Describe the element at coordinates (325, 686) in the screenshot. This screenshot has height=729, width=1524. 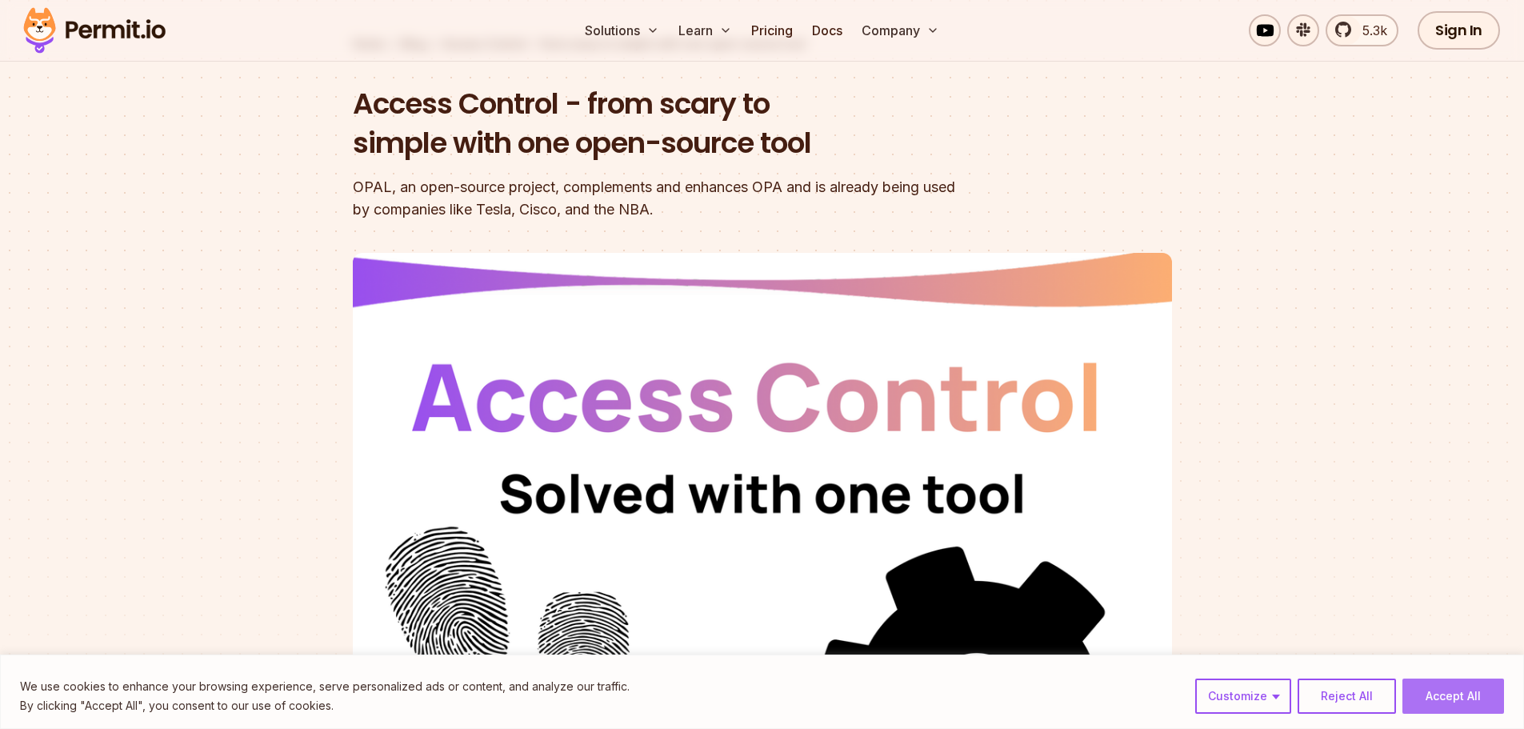
I see `p: We use cookies to enhance your browsing experience, serve personalized ads or content, and analyz...` at that location.